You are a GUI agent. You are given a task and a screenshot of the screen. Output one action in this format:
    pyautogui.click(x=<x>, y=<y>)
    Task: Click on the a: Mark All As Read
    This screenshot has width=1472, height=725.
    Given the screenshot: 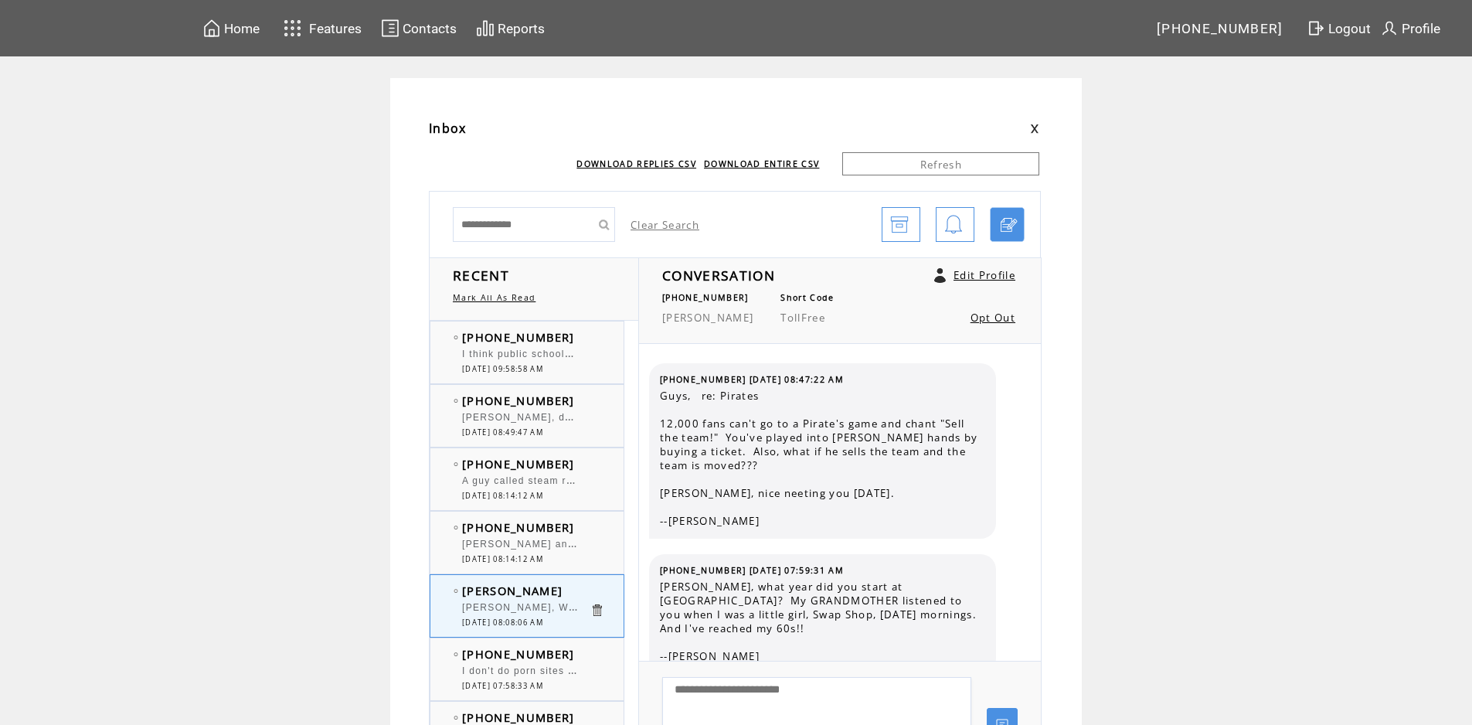 What is the action you would take?
    pyautogui.click(x=494, y=298)
    